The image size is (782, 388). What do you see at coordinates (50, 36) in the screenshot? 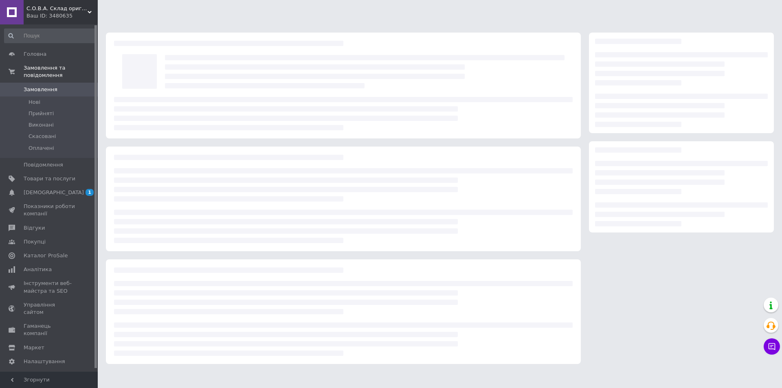
I see `input: Пошук` at bounding box center [50, 36].